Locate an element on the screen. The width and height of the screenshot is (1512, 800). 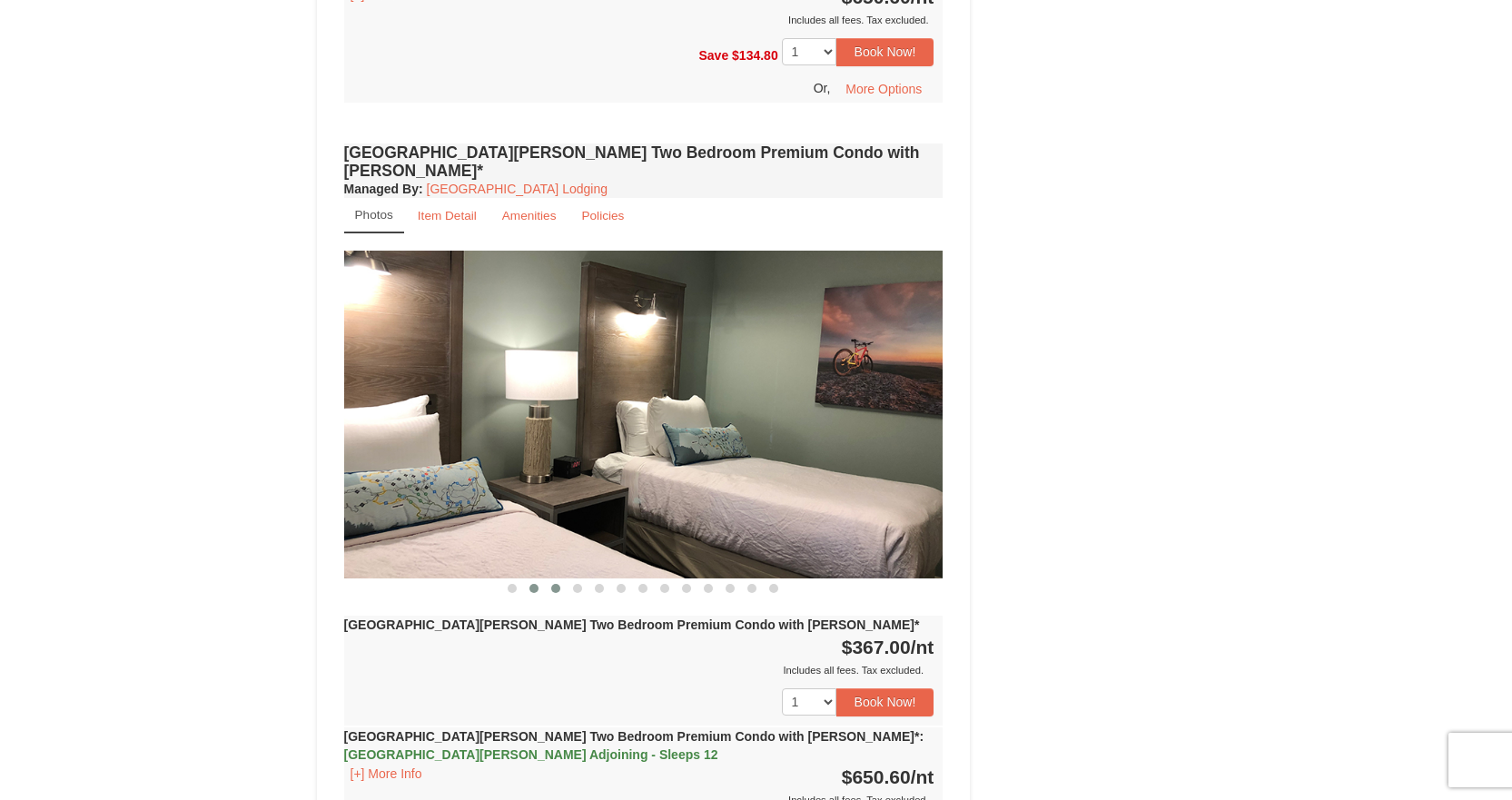
a: Amenities is located at coordinates (530, 215).